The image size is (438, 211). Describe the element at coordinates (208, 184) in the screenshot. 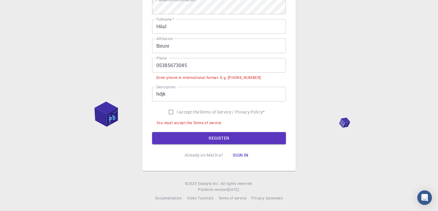

I see `span: Exabyte Inc.` at that location.